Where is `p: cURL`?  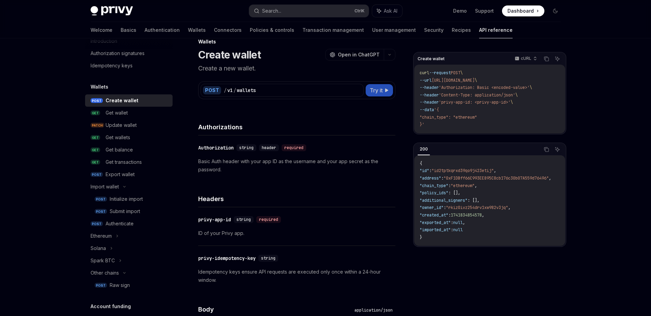 p: cURL is located at coordinates (526, 58).